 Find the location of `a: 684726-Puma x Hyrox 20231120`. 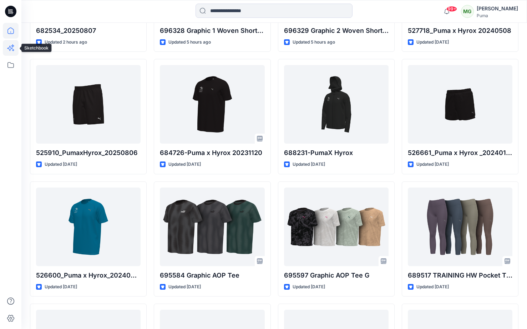

a: 684726-Puma x Hyrox 20231120 is located at coordinates (212, 104).